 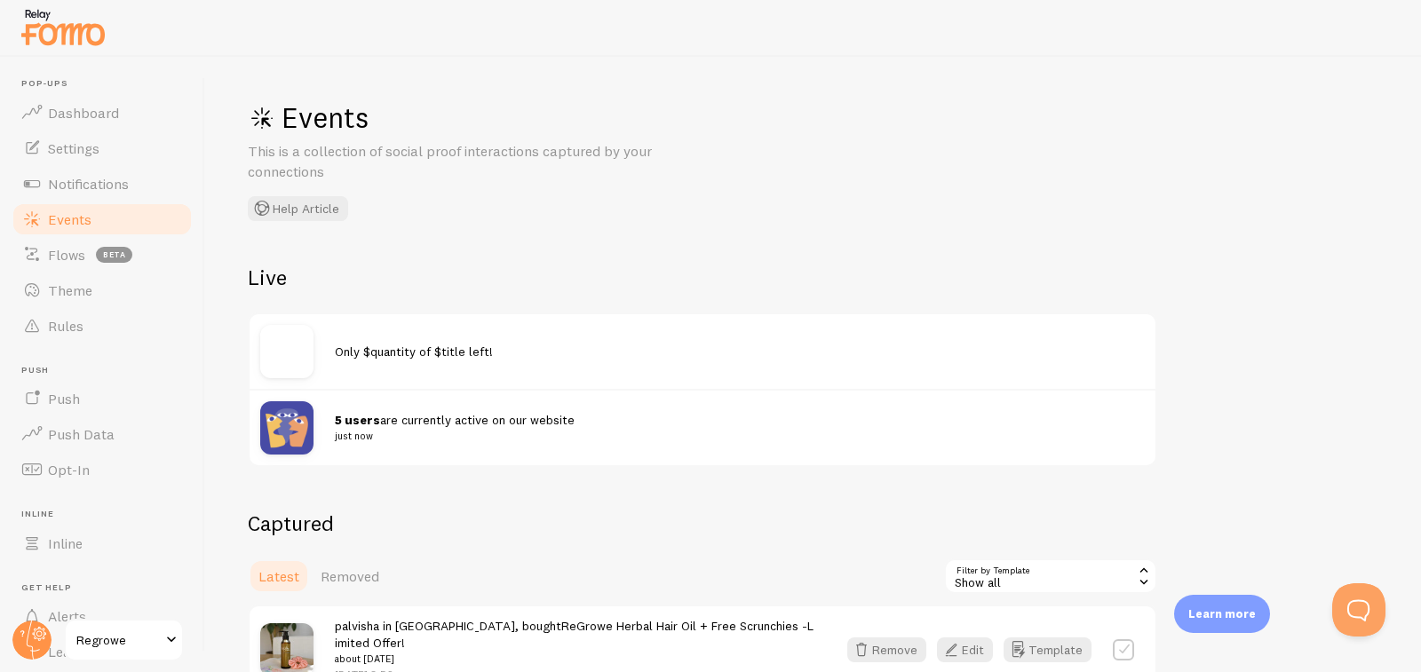 What do you see at coordinates (414, 352) in the screenshot?
I see `span: Only $quantity of $title left!` at bounding box center [414, 352].